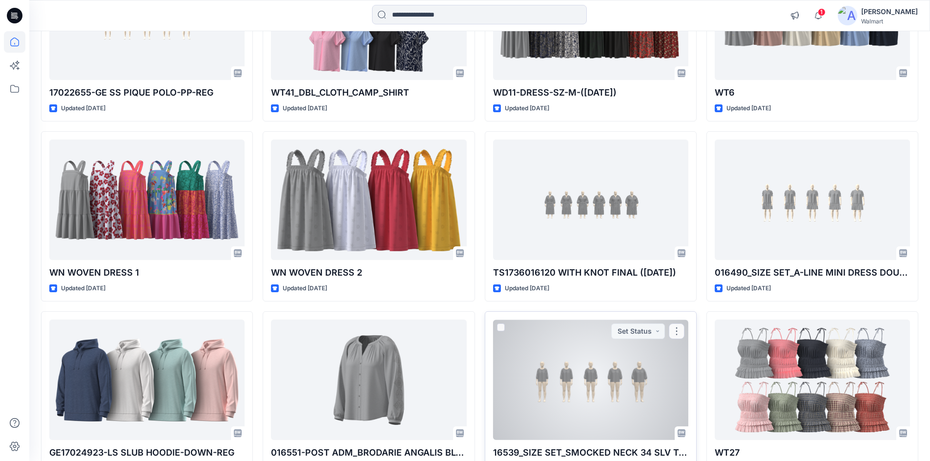 The height and width of the screenshot is (461, 930). I want to click on p: 17022655-GE SS PIQUE POLO-PP-REG, so click(147, 93).